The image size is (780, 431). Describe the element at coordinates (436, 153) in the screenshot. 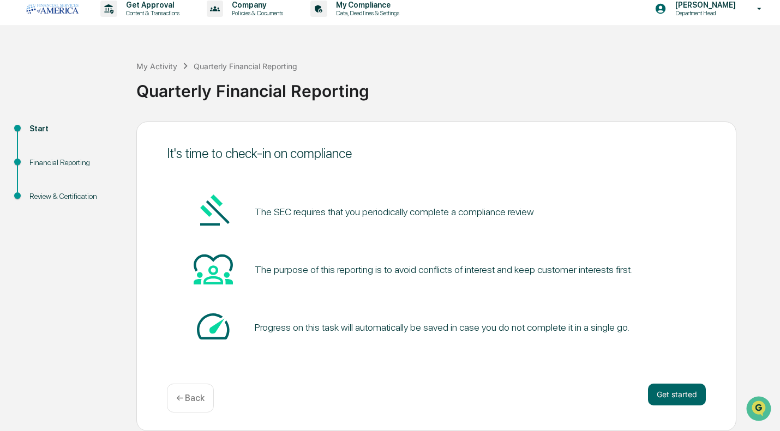

I see `div: It's time to check-in on compliance` at that location.